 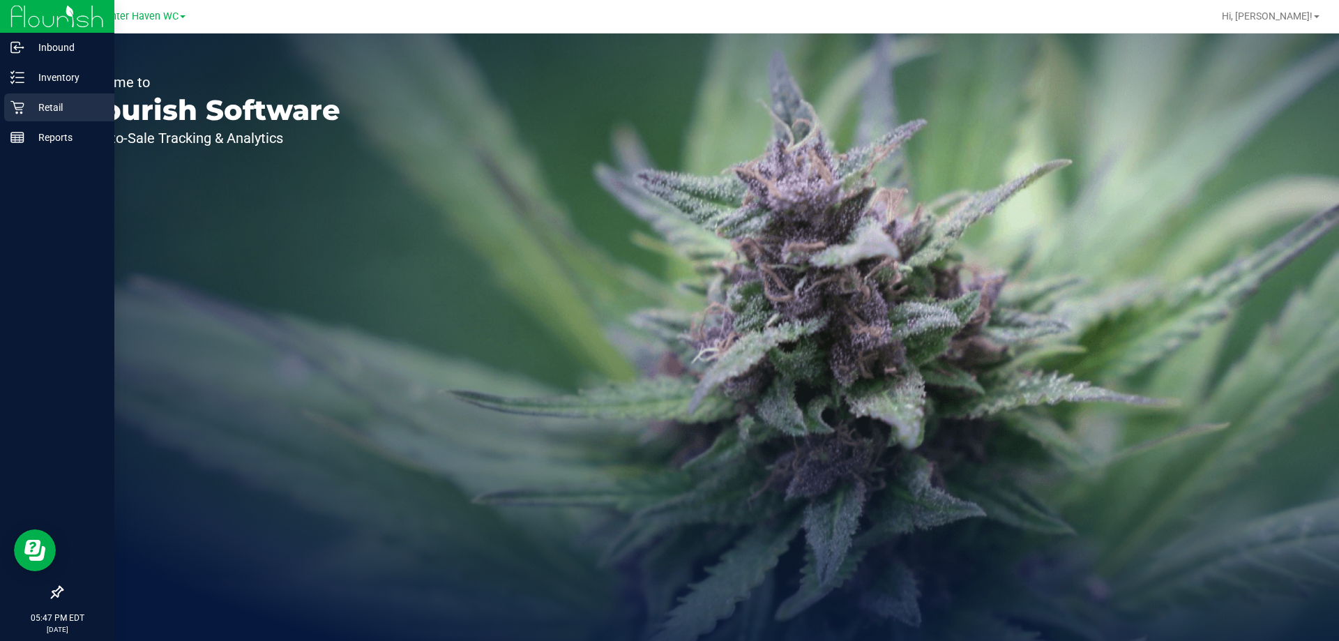 I want to click on p: Inventory, so click(x=66, y=77).